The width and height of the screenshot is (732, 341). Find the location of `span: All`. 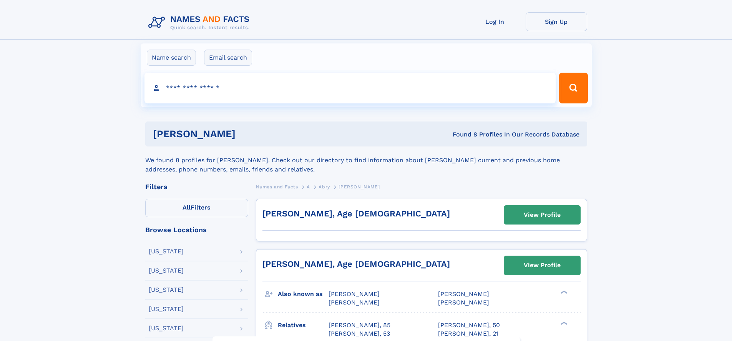

span: All is located at coordinates (186, 207).